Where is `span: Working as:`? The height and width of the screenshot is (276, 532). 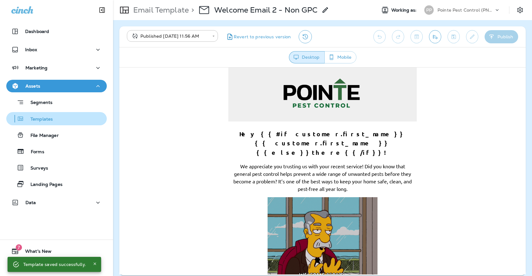 span: Working as: is located at coordinates (404, 10).